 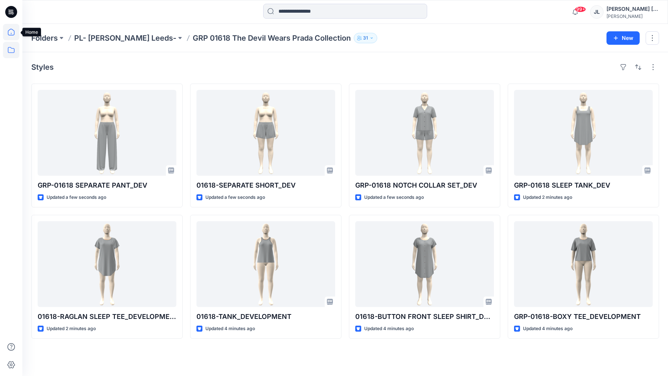 What do you see at coordinates (107, 133) in the screenshot?
I see `a: GRP-01618 SEPARATE PANT_DEV` at bounding box center [107, 133].